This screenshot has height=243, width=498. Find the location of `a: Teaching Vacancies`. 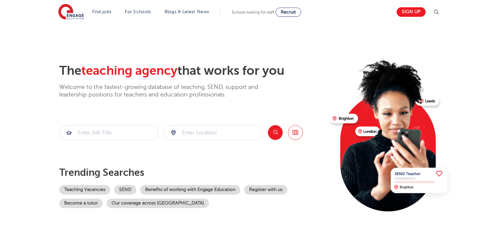

a: Teaching Vacancies is located at coordinates (85, 190).